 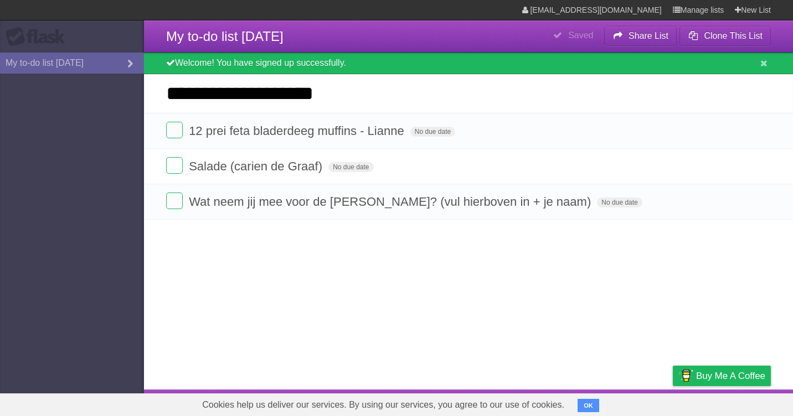 I want to click on span: Buy me a coffee, so click(x=730, y=376).